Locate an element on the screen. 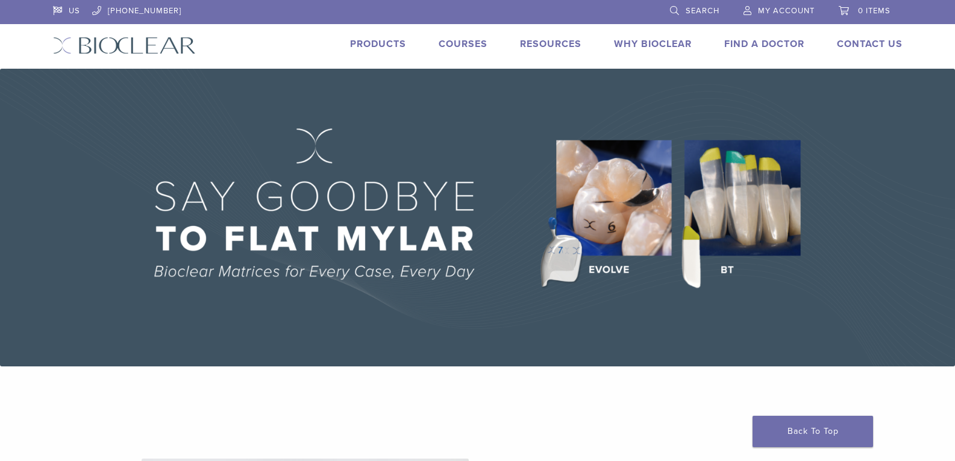 Image resolution: width=955 pixels, height=461 pixels. span: My Account is located at coordinates (786, 11).